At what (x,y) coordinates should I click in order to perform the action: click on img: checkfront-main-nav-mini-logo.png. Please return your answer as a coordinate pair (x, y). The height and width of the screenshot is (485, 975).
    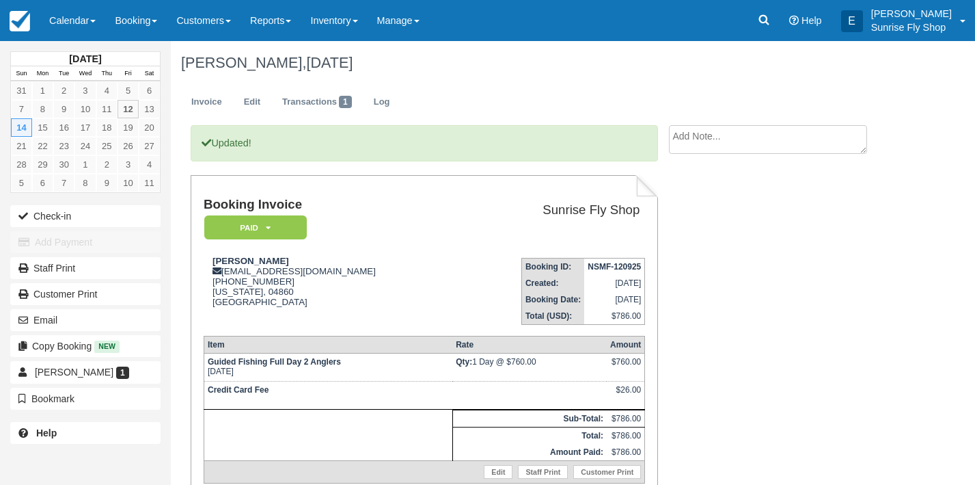
    Looking at the image, I should click on (20, 21).